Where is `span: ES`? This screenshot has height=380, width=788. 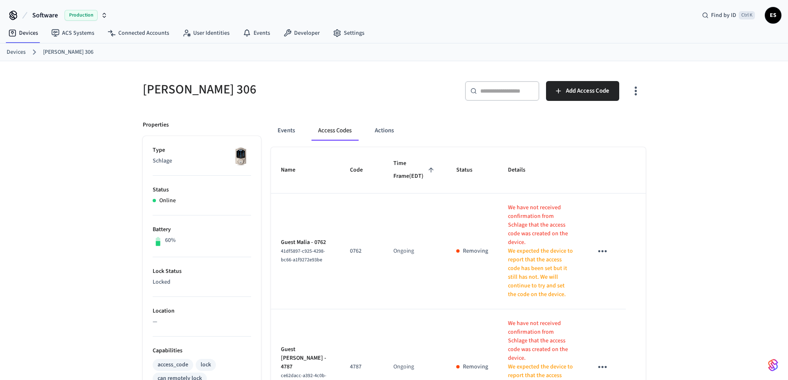 span: ES is located at coordinates (773, 15).